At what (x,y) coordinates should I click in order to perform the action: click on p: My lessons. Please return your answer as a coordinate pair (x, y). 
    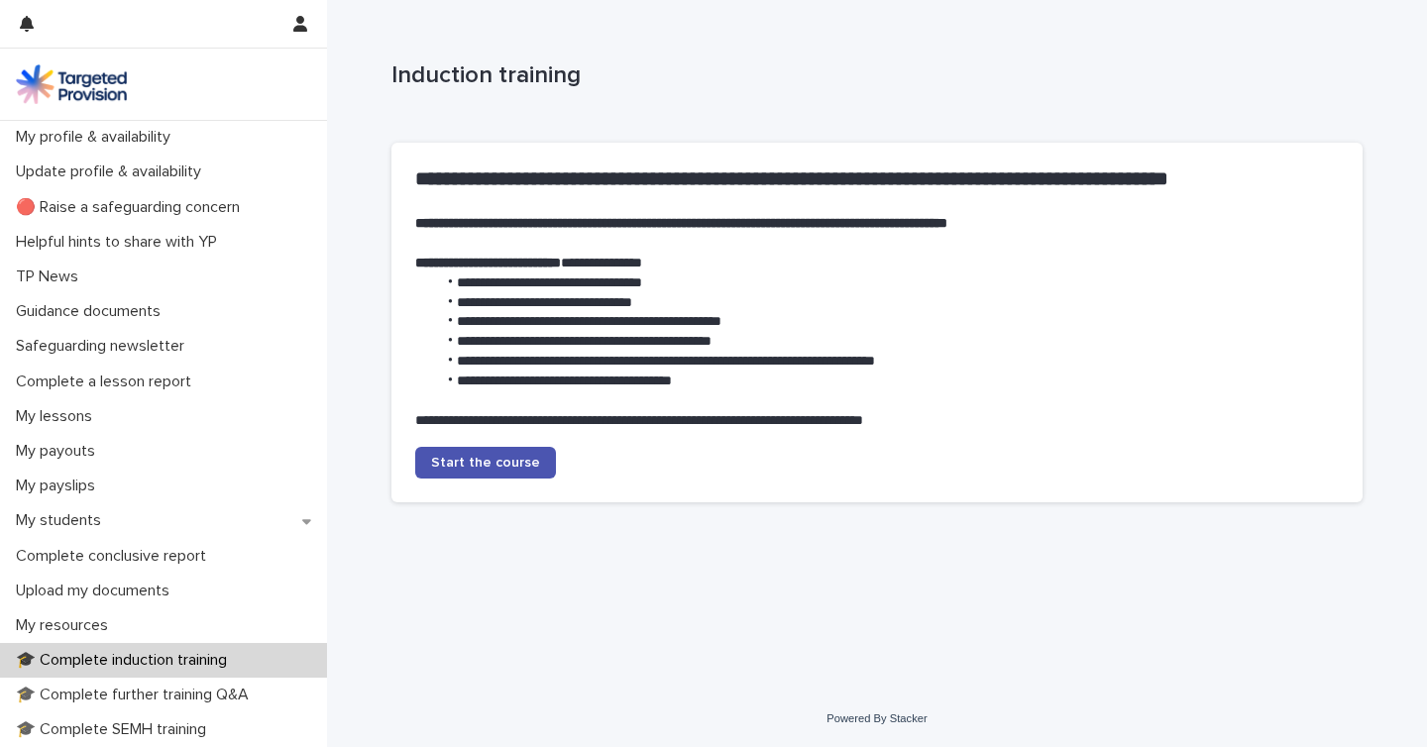
    Looking at the image, I should click on (57, 416).